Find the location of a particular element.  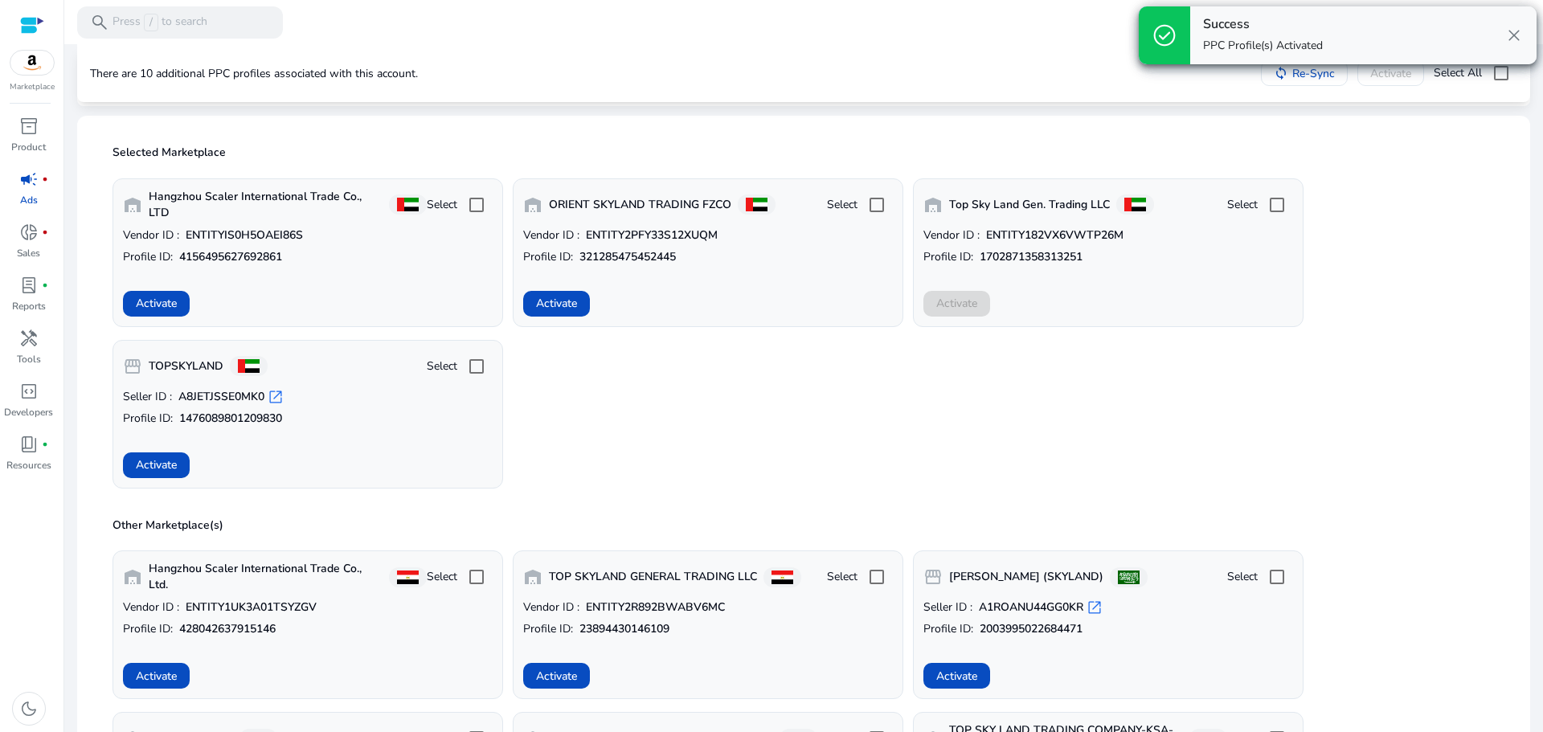

b: ENTITYIS0H5OAEI86S is located at coordinates (244, 235).